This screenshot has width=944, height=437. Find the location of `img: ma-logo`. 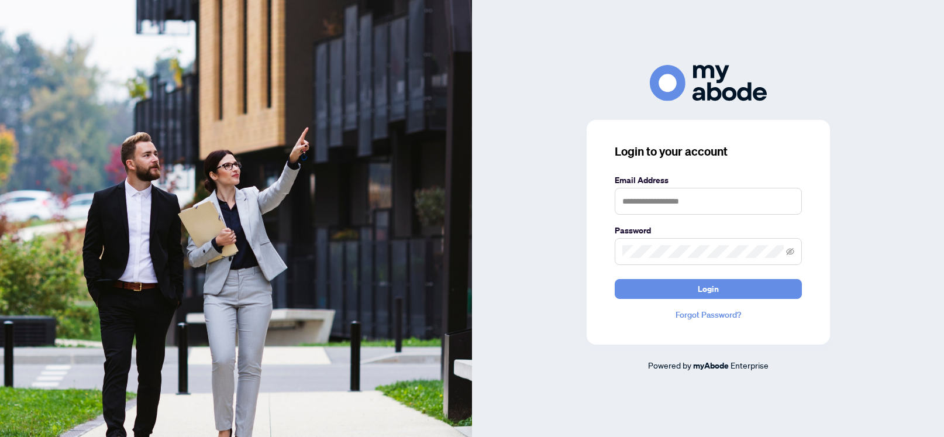

img: ma-logo is located at coordinates (708, 82).